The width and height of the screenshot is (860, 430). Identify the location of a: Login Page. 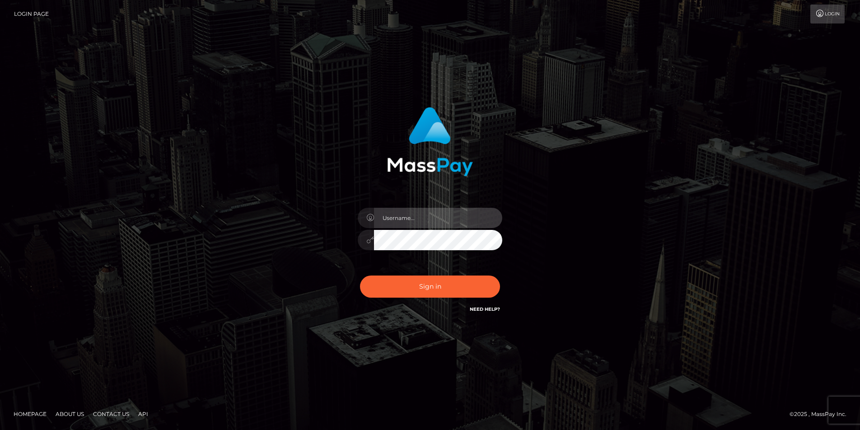
(31, 14).